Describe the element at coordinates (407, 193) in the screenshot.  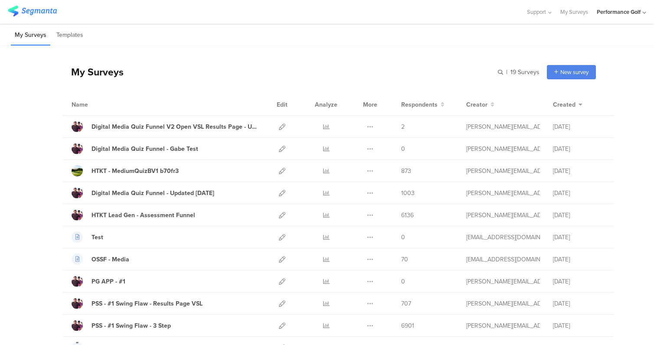
I see `span: 1003` at that location.